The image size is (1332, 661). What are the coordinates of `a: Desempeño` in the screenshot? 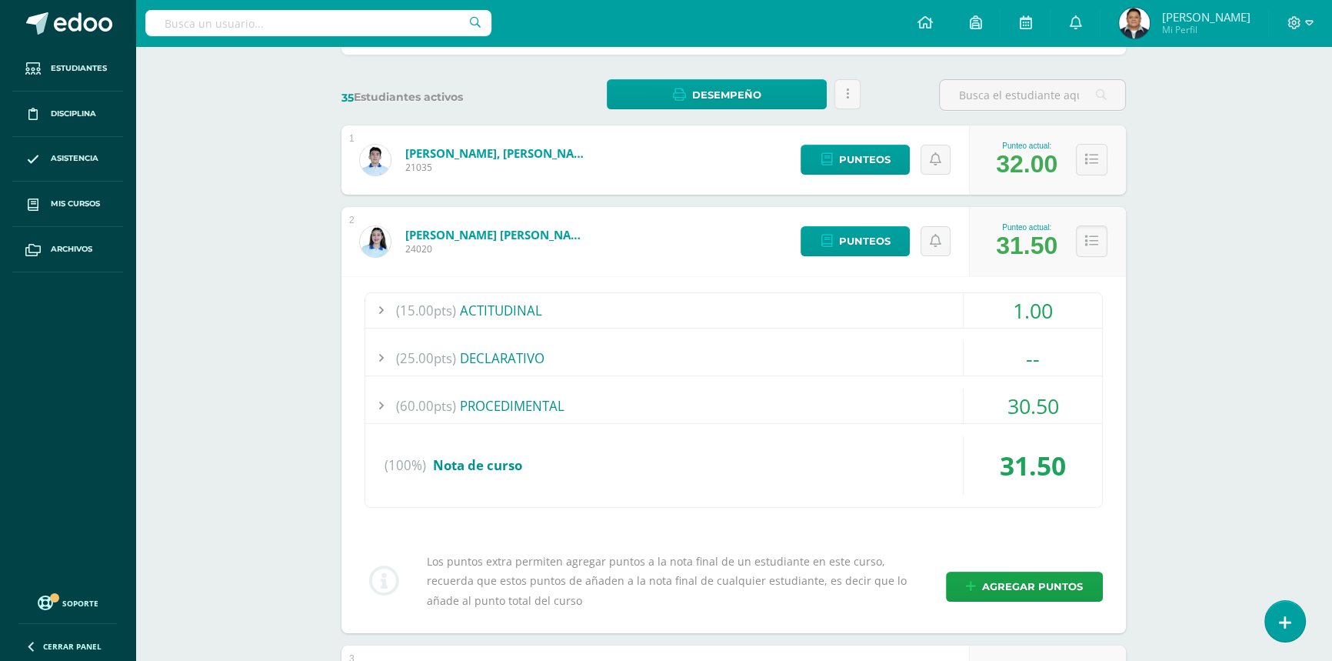 It's located at (716, 94).